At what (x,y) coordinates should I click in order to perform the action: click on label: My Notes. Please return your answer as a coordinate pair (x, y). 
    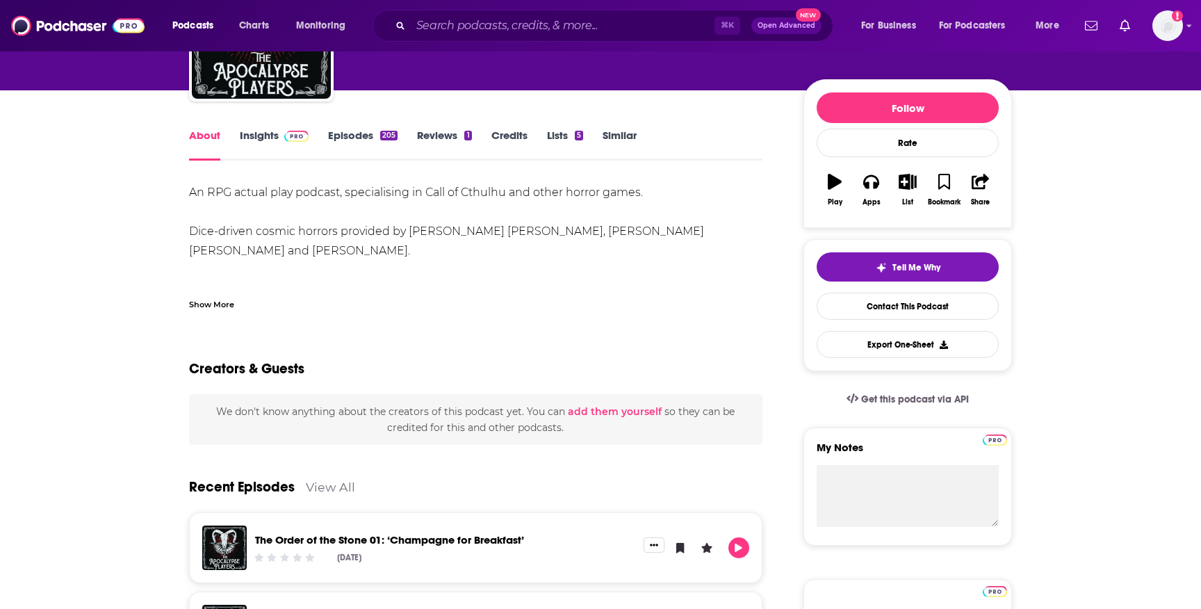
    Looking at the image, I should click on (908, 453).